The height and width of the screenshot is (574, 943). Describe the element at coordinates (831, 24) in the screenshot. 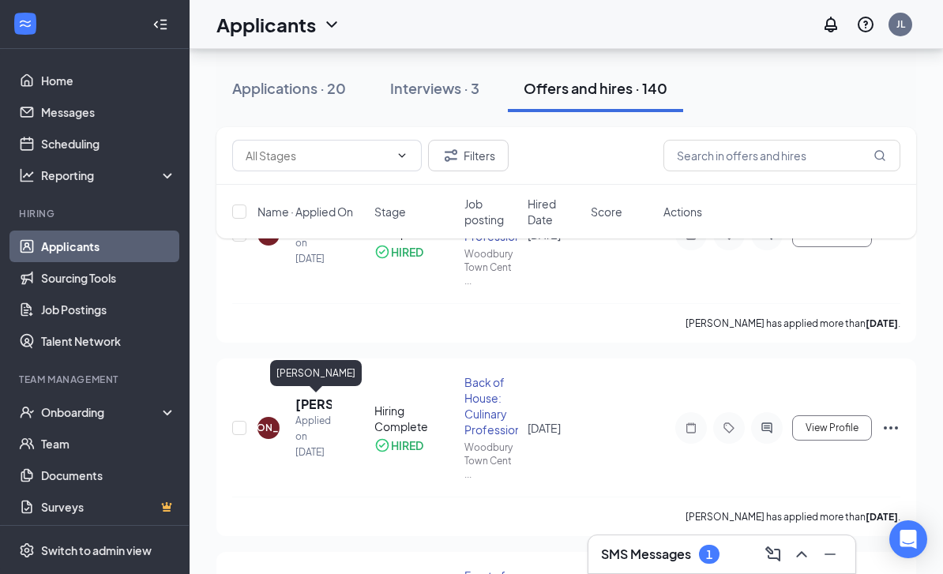

I see `svg: Notifications` at that location.